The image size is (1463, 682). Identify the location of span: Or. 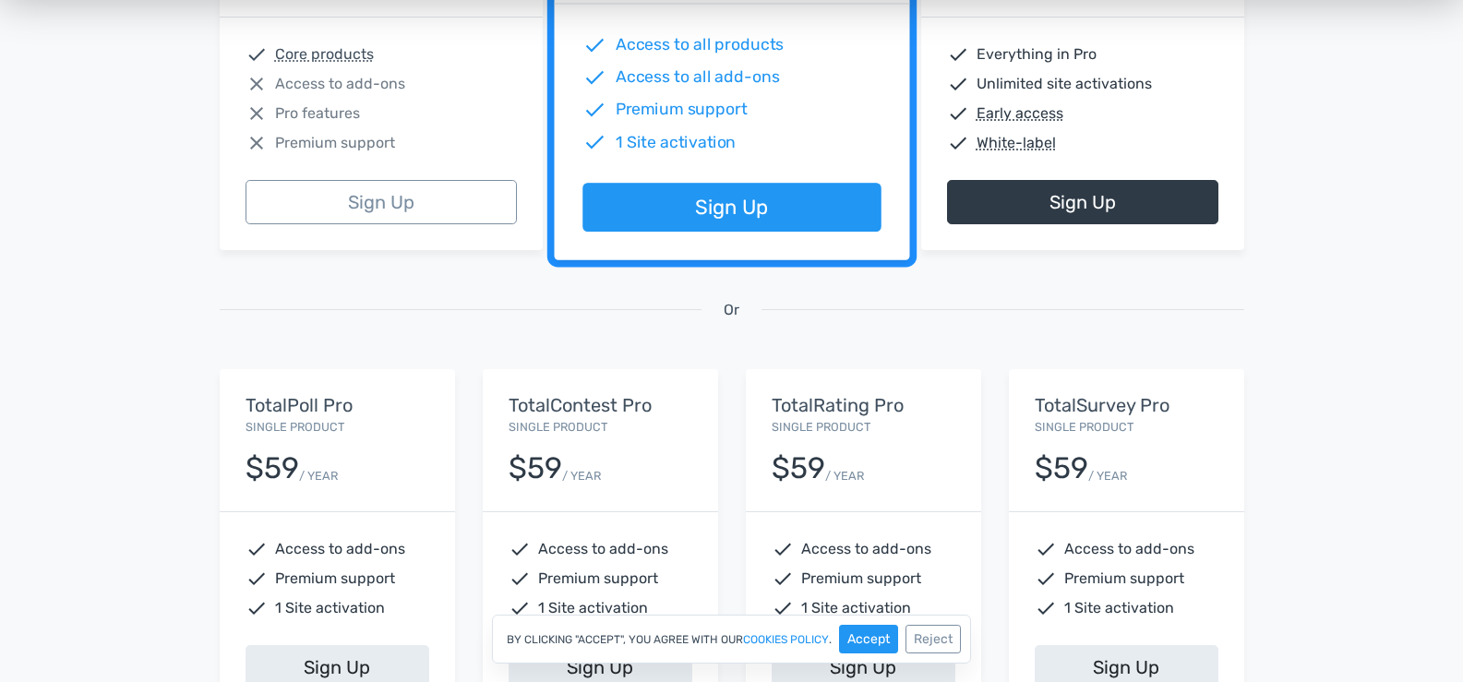
(731, 310).